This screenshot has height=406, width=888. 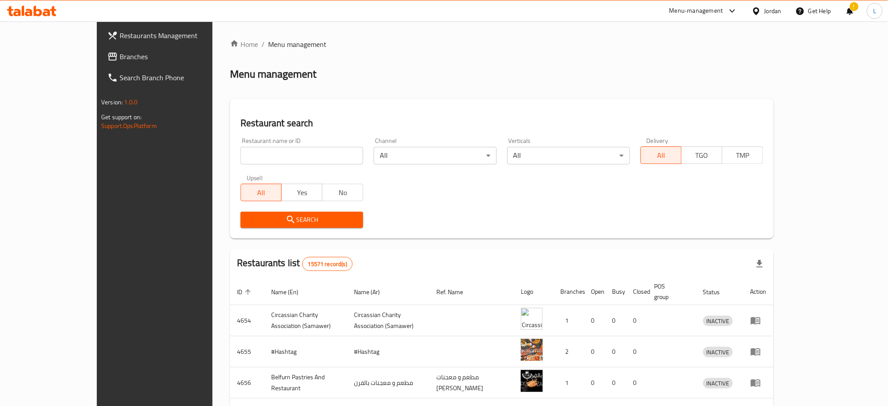 What do you see at coordinates (273, 74) in the screenshot?
I see `h2: Menu management` at bounding box center [273, 74].